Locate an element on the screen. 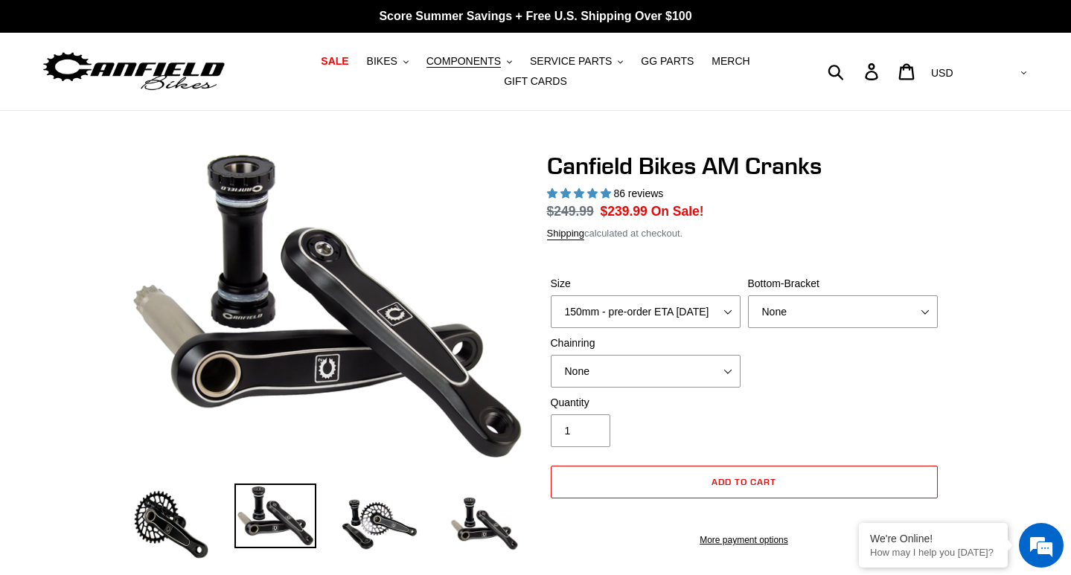 The image size is (1071, 575). s: $249.99 is located at coordinates (570, 211).